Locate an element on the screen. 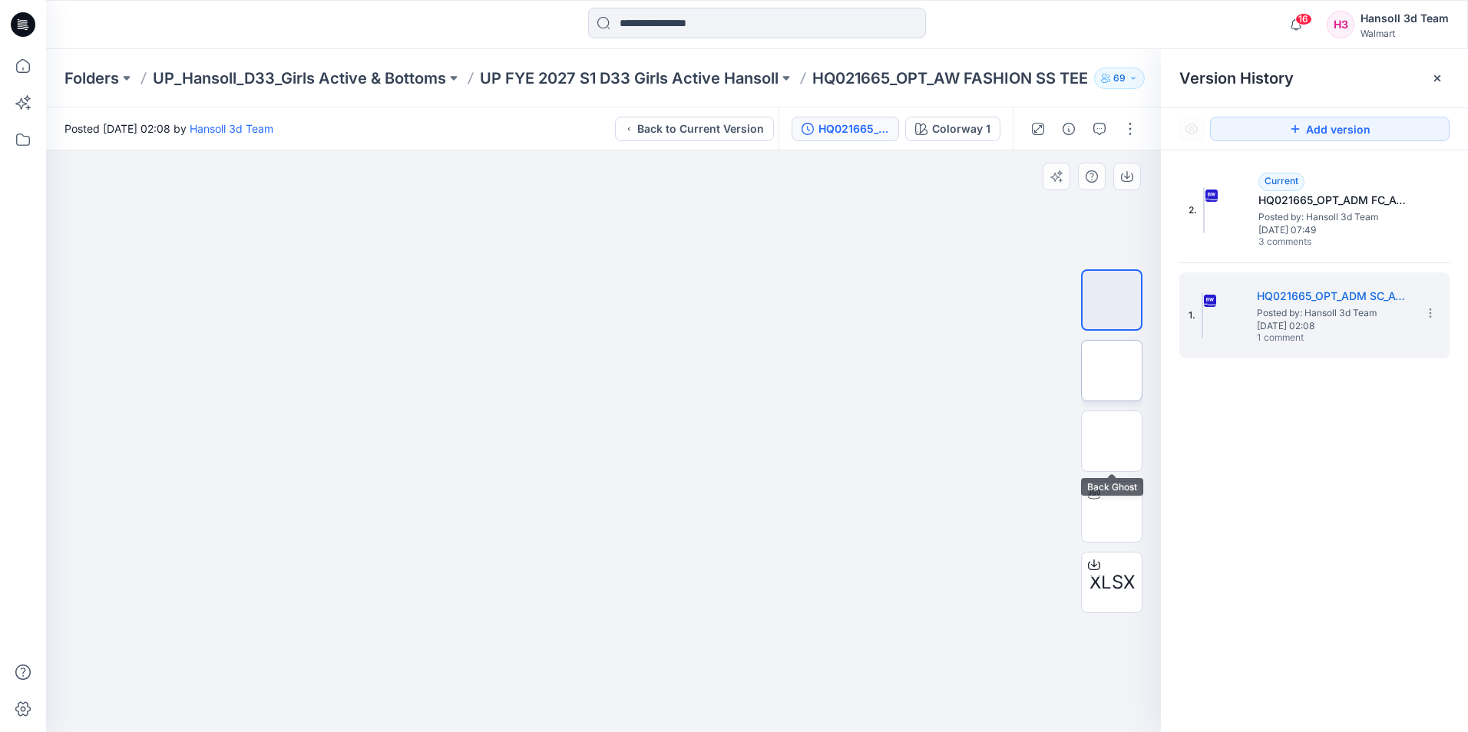 This screenshot has height=732, width=1468. p: UP_Hansoll_D33_Girls Active & Bottoms is located at coordinates (299, 78).